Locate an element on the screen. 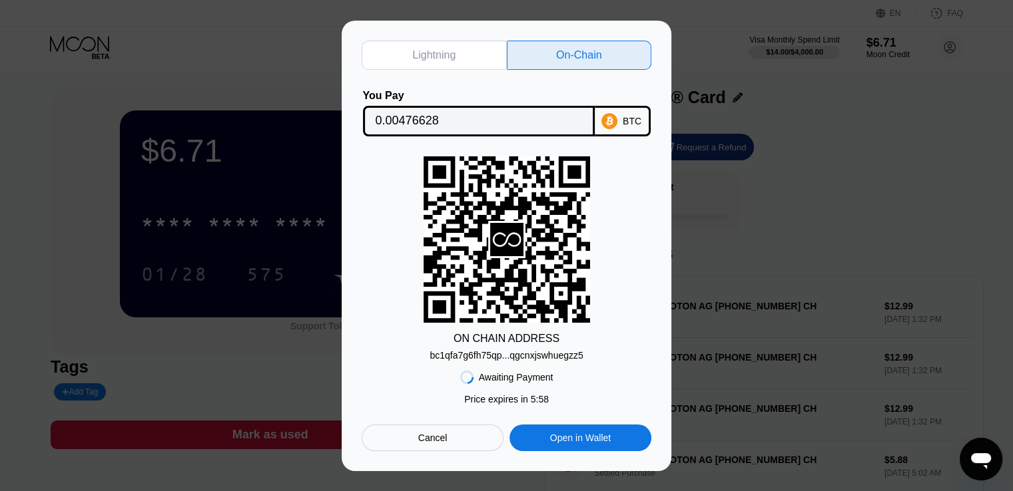  div: You PayBTC is located at coordinates (506, 113).